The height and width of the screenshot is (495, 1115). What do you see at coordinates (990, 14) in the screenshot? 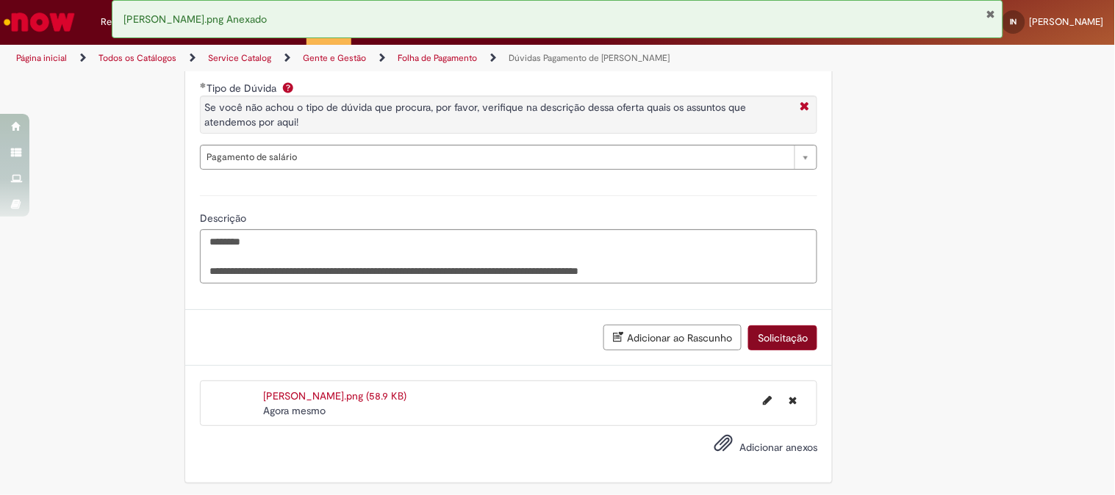
I see `button: Fechar Notificação` at bounding box center [990, 14].